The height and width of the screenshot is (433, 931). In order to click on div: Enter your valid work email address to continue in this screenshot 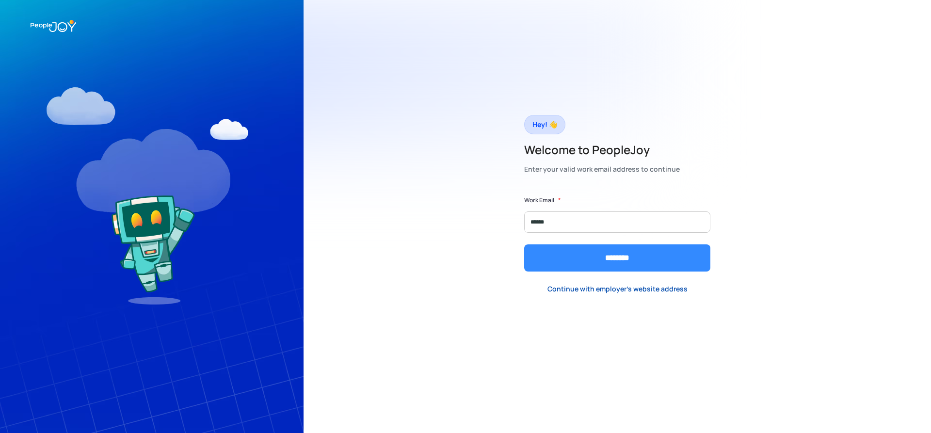, I will do `click(602, 169)`.